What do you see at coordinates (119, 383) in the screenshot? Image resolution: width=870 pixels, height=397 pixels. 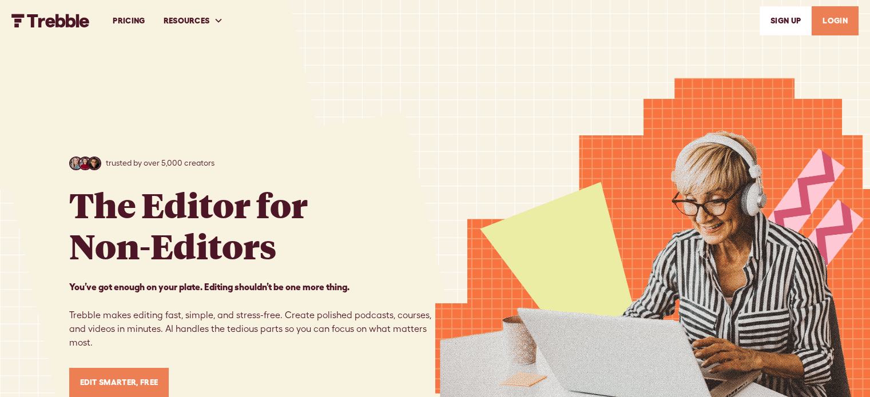 I see `a: Edit Smarter, Free` at bounding box center [119, 383].